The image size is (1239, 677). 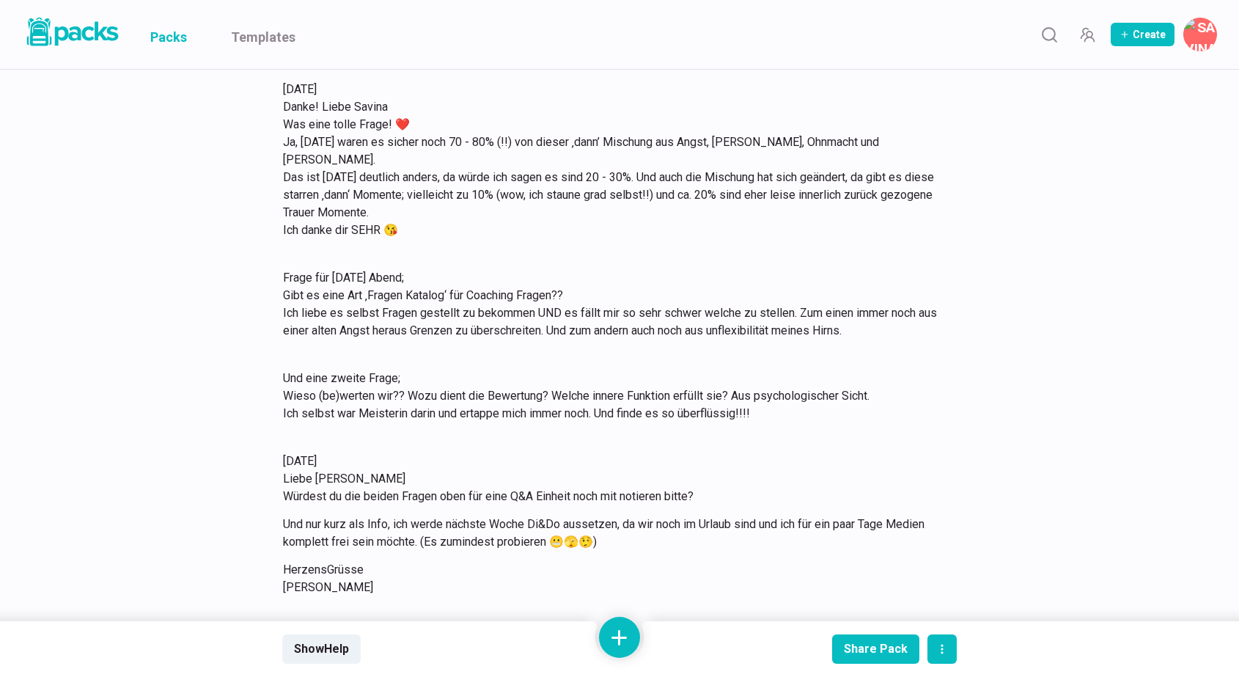 What do you see at coordinates (875, 649) in the screenshot?
I see `button: Share Pack` at bounding box center [875, 649].